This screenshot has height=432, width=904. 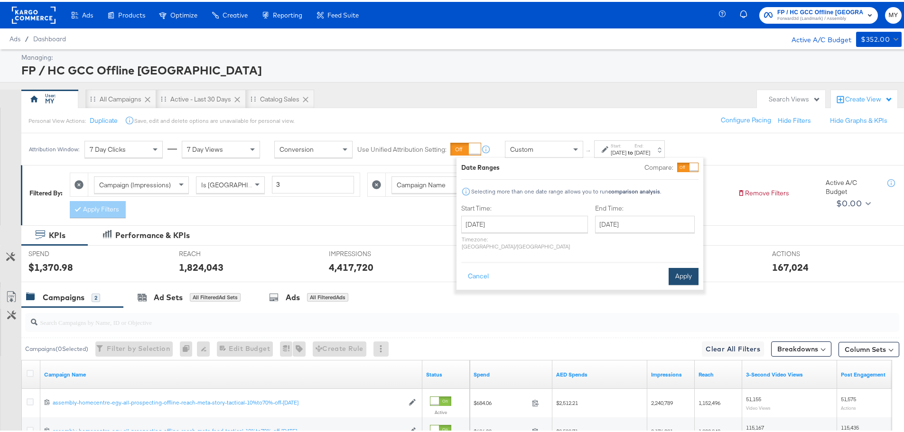 I want to click on sub: Actions, so click(x=848, y=406).